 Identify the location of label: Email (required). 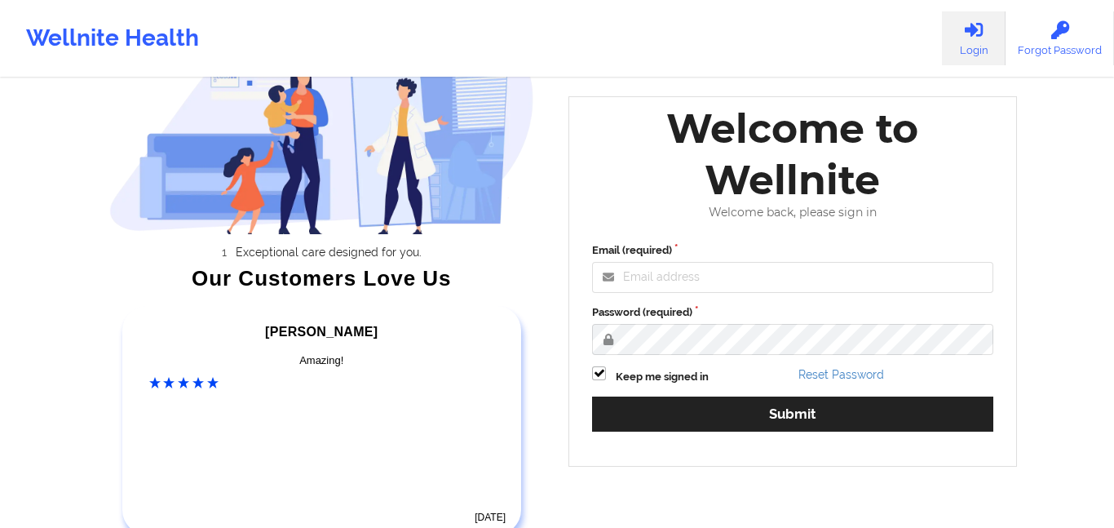
(793, 250).